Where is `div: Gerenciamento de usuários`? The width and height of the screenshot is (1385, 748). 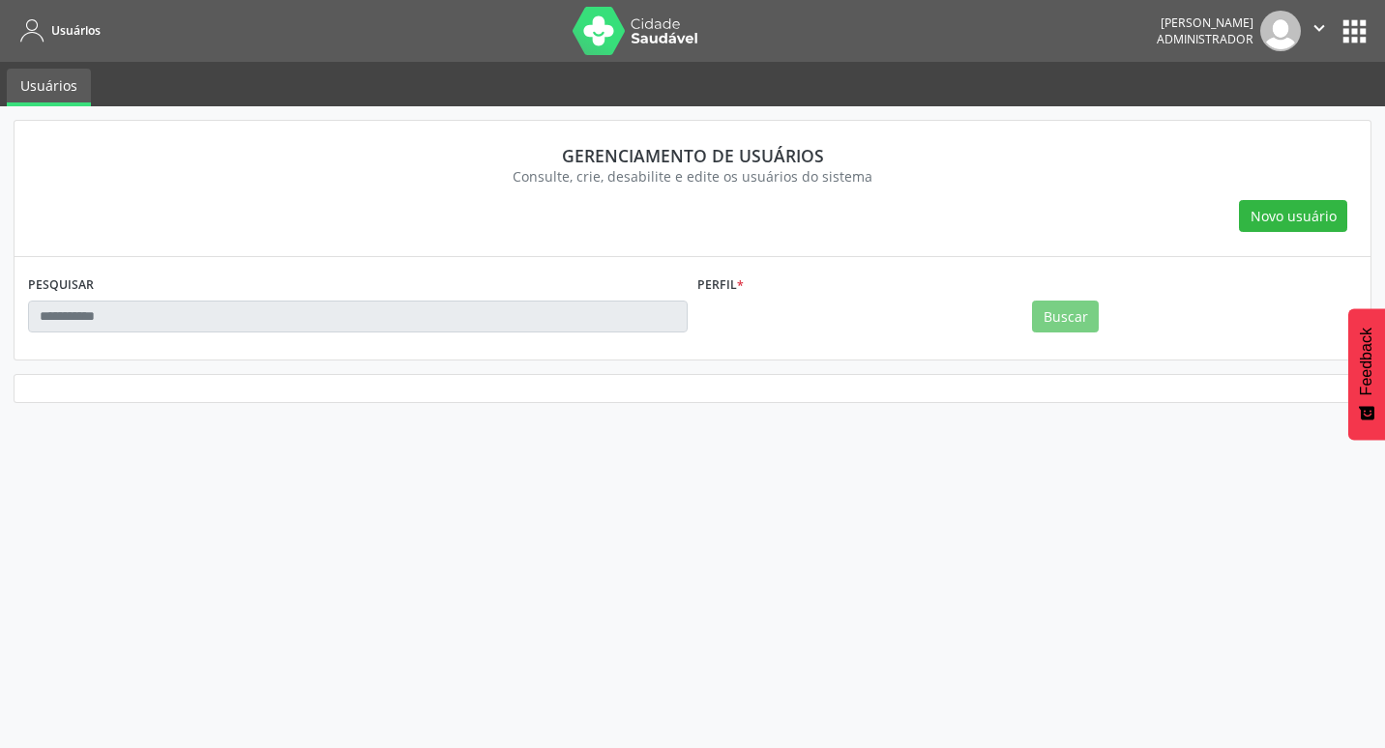
div: Gerenciamento de usuários is located at coordinates (692, 156).